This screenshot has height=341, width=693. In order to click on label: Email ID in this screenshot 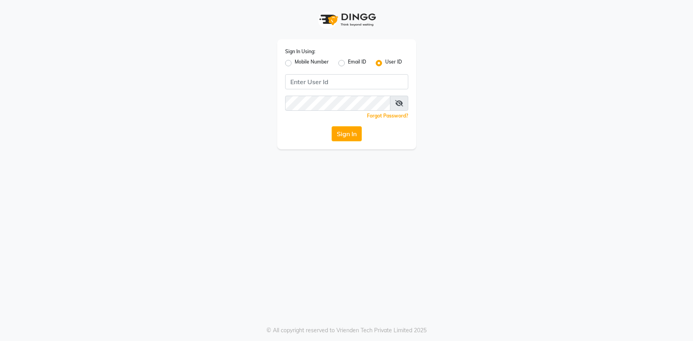, I will do `click(357, 63)`.